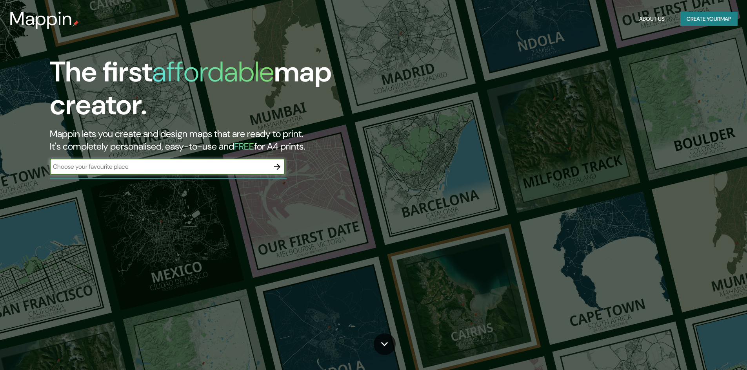  Describe the element at coordinates (76, 24) in the screenshot. I see `img: mappin-pin` at that location.